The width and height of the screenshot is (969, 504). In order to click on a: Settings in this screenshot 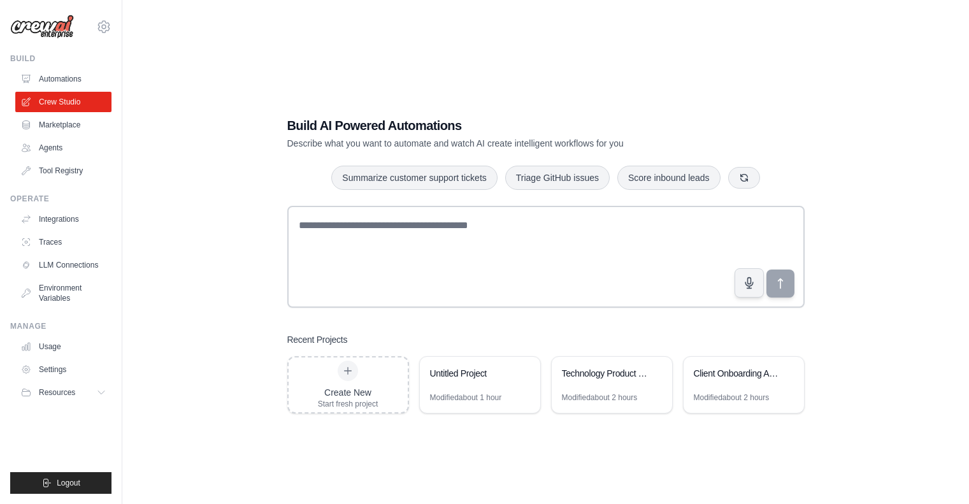, I will do `click(63, 369)`.